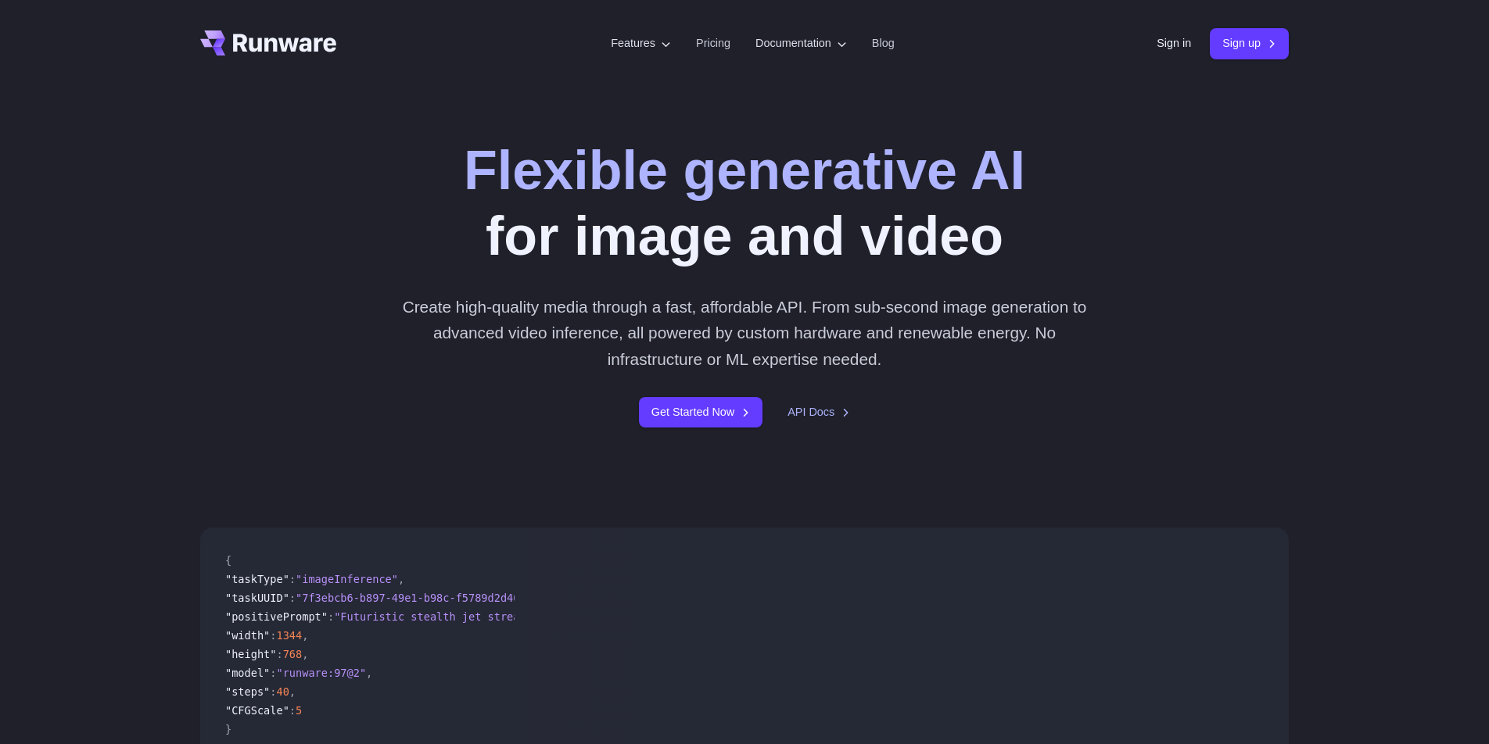  What do you see at coordinates (883, 43) in the screenshot?
I see `a: Blog` at bounding box center [883, 43].